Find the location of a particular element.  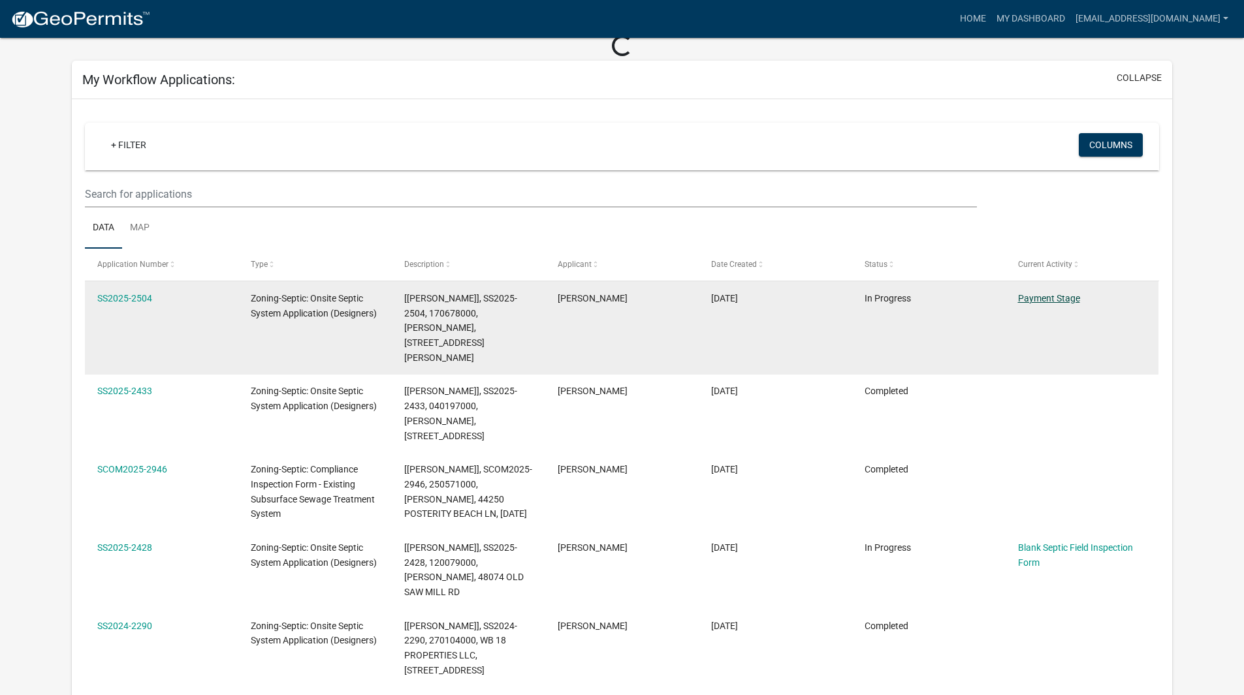

datatable-header-cell: Status is located at coordinates (928, 264).